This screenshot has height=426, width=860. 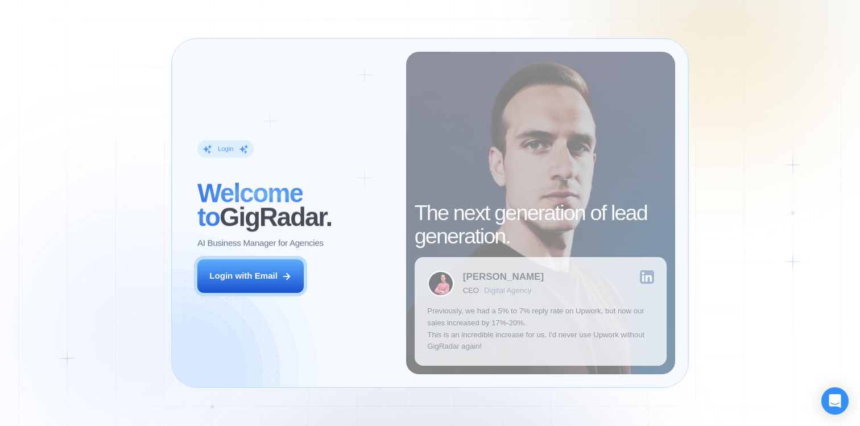 I want to click on h2: ‍ GigRadar., so click(x=295, y=205).